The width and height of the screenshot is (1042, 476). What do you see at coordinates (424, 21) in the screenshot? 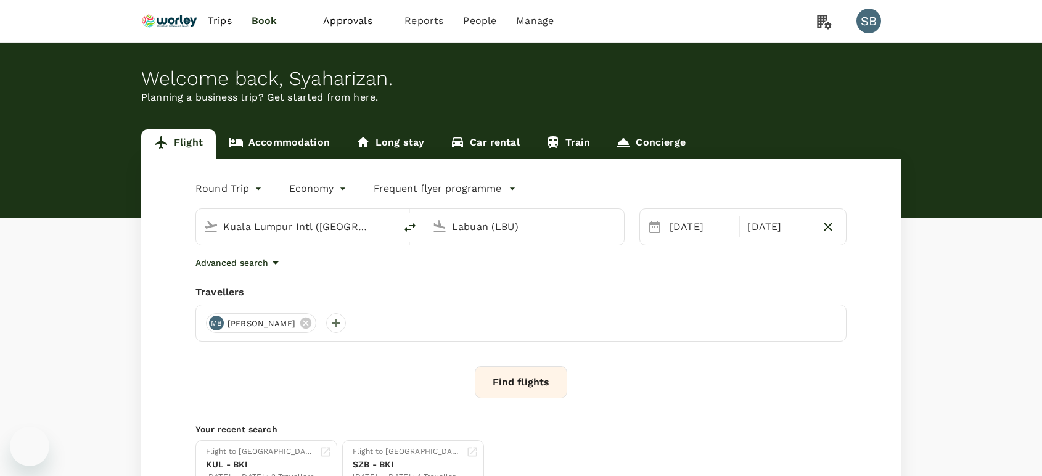
I see `span: Reports` at bounding box center [424, 21].